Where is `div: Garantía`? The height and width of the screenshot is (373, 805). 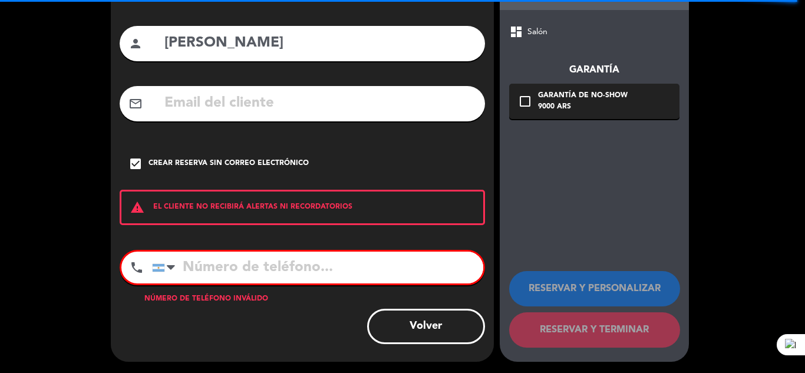
div: Garantía is located at coordinates (594, 70).